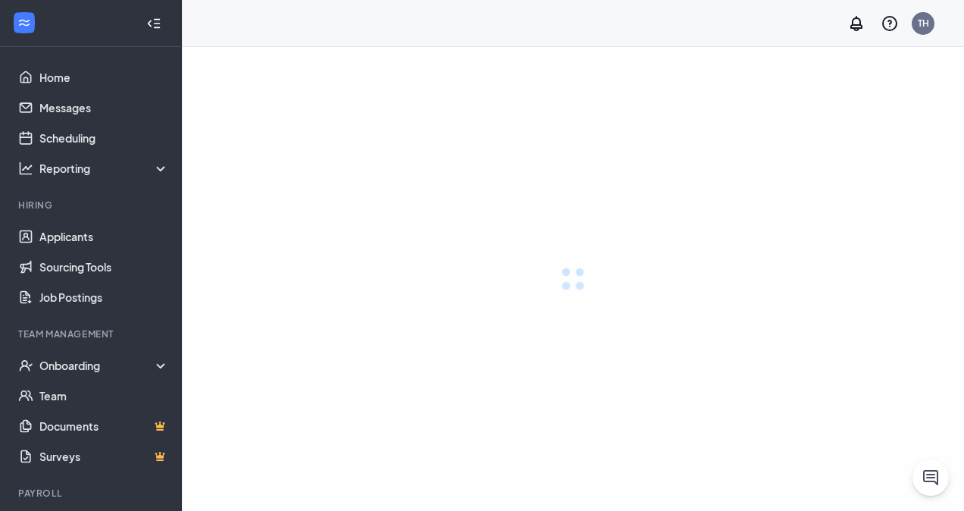 Image resolution: width=964 pixels, height=511 pixels. Describe the element at coordinates (92, 493) in the screenshot. I see `div: Payroll` at that location.